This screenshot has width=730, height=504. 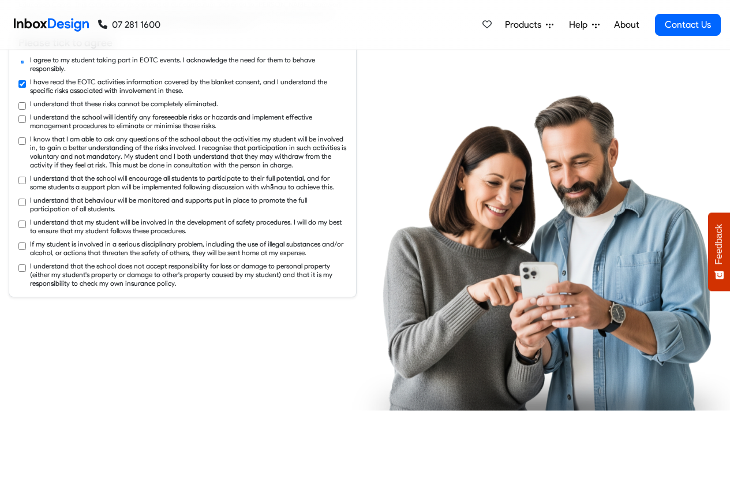 What do you see at coordinates (188, 64) in the screenshot?
I see `label: I agree to my student taking part in EOTC events. I acknowledge the need for them to behave respo...` at bounding box center [188, 64].